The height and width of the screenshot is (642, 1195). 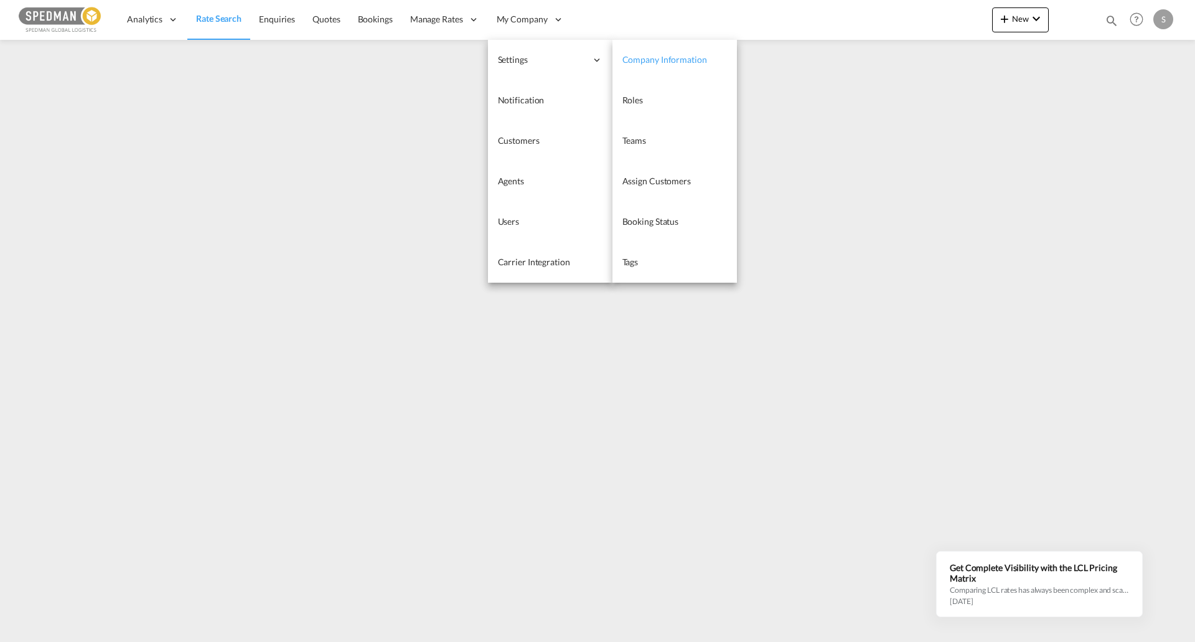 What do you see at coordinates (1140, 20) in the screenshot?
I see `div: Help` at bounding box center [1140, 20].